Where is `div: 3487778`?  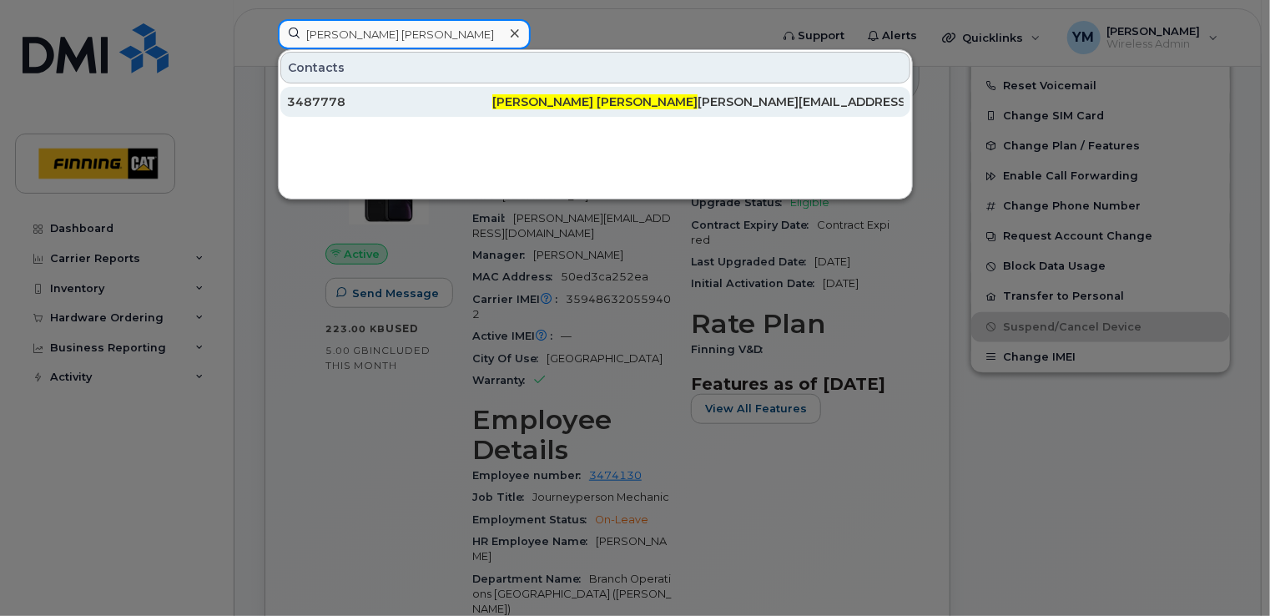
div: 3487778 is located at coordinates (390, 102).